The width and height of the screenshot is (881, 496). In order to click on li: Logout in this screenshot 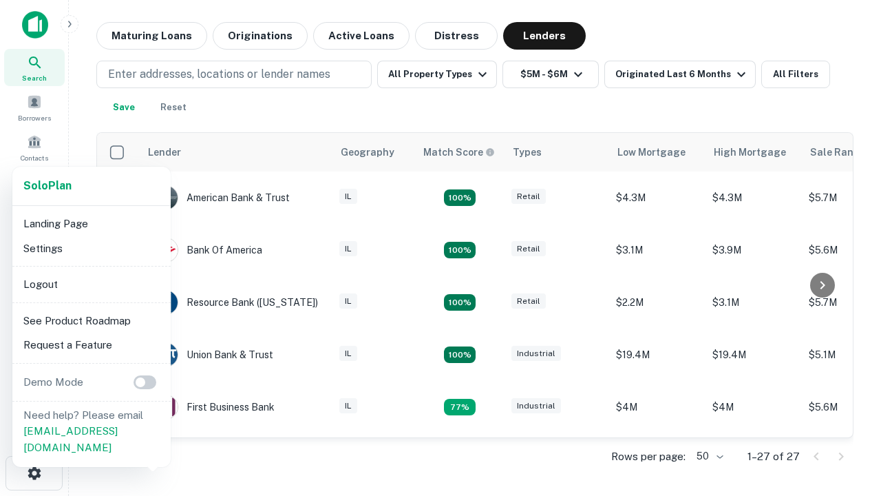, I will do `click(92, 284)`.